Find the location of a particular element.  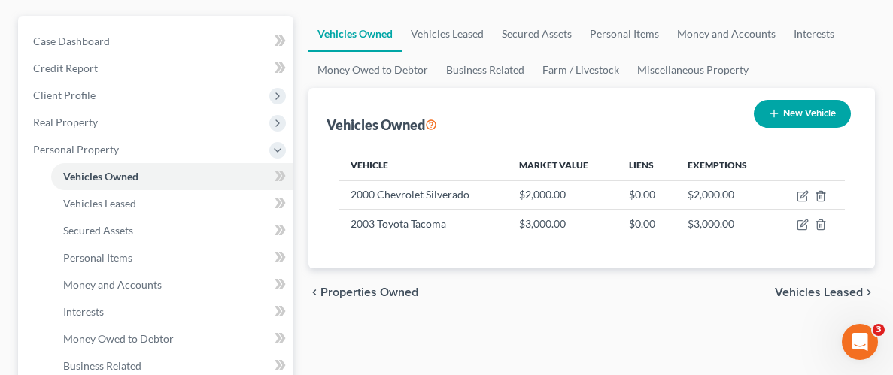

div: Vehicles Owned is located at coordinates (381, 125).